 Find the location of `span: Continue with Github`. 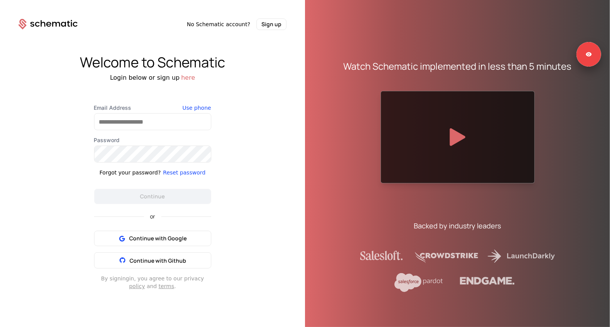

span: Continue with Github is located at coordinates (158, 260).